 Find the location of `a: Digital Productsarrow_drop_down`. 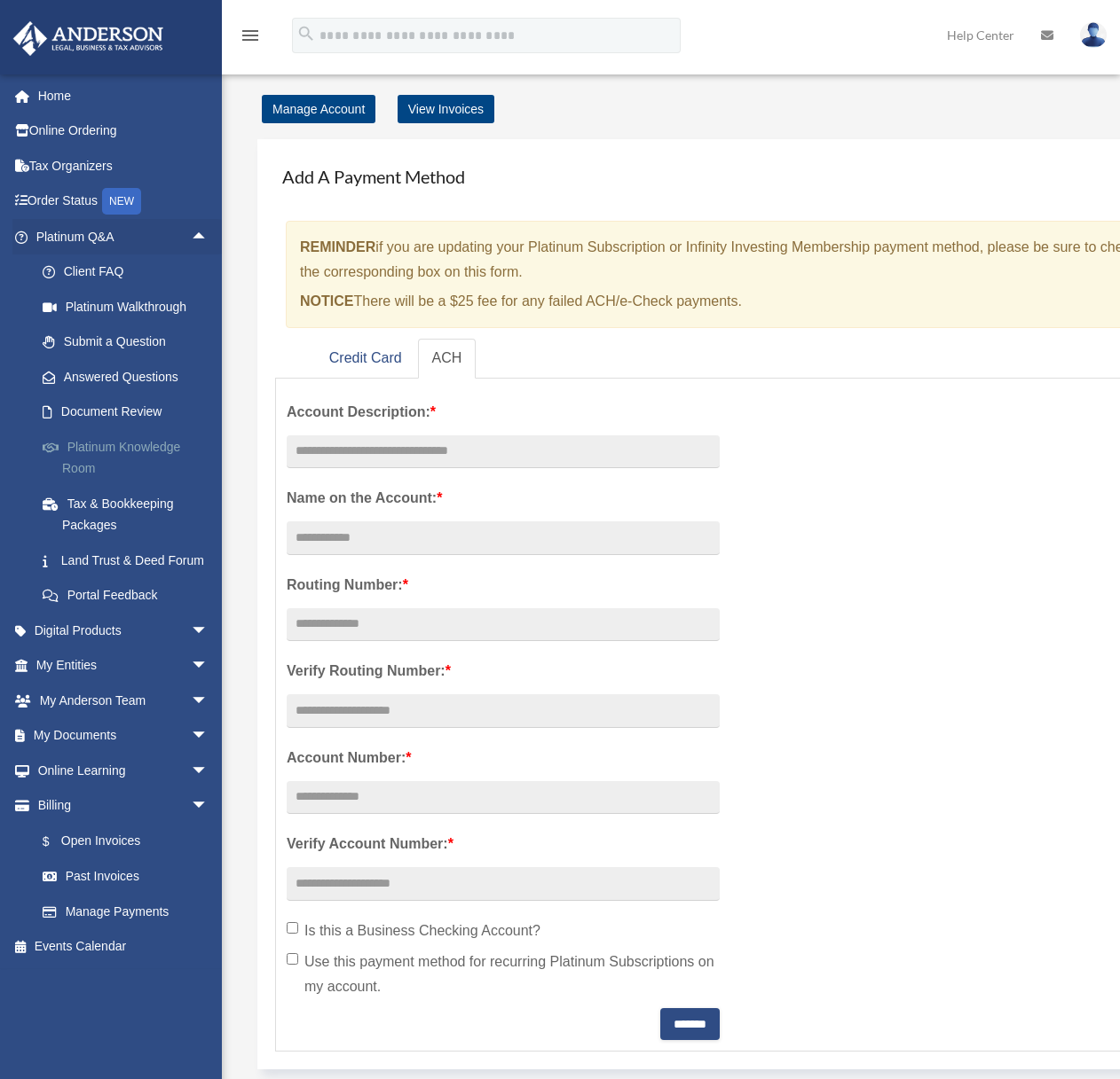

a: Digital Productsarrow_drop_down is located at coordinates (124, 630).